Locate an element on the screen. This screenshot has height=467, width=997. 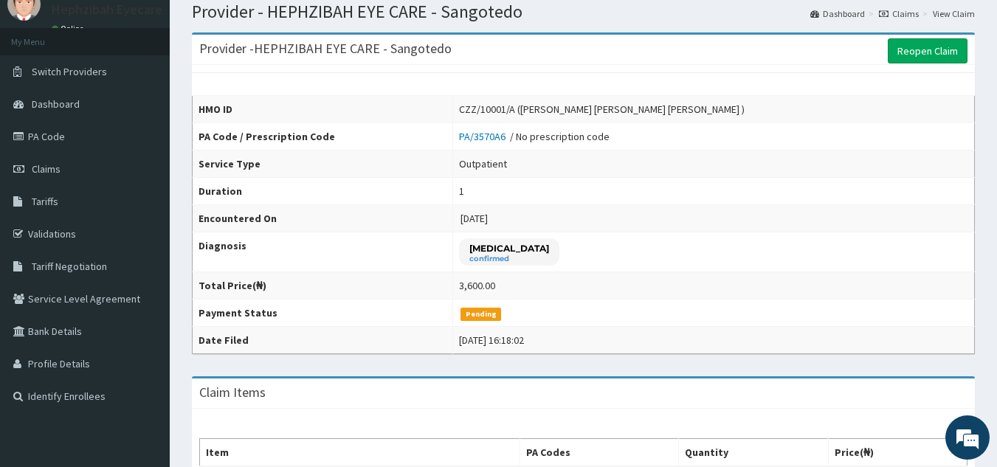
th: Diagnosis is located at coordinates (322, 252).